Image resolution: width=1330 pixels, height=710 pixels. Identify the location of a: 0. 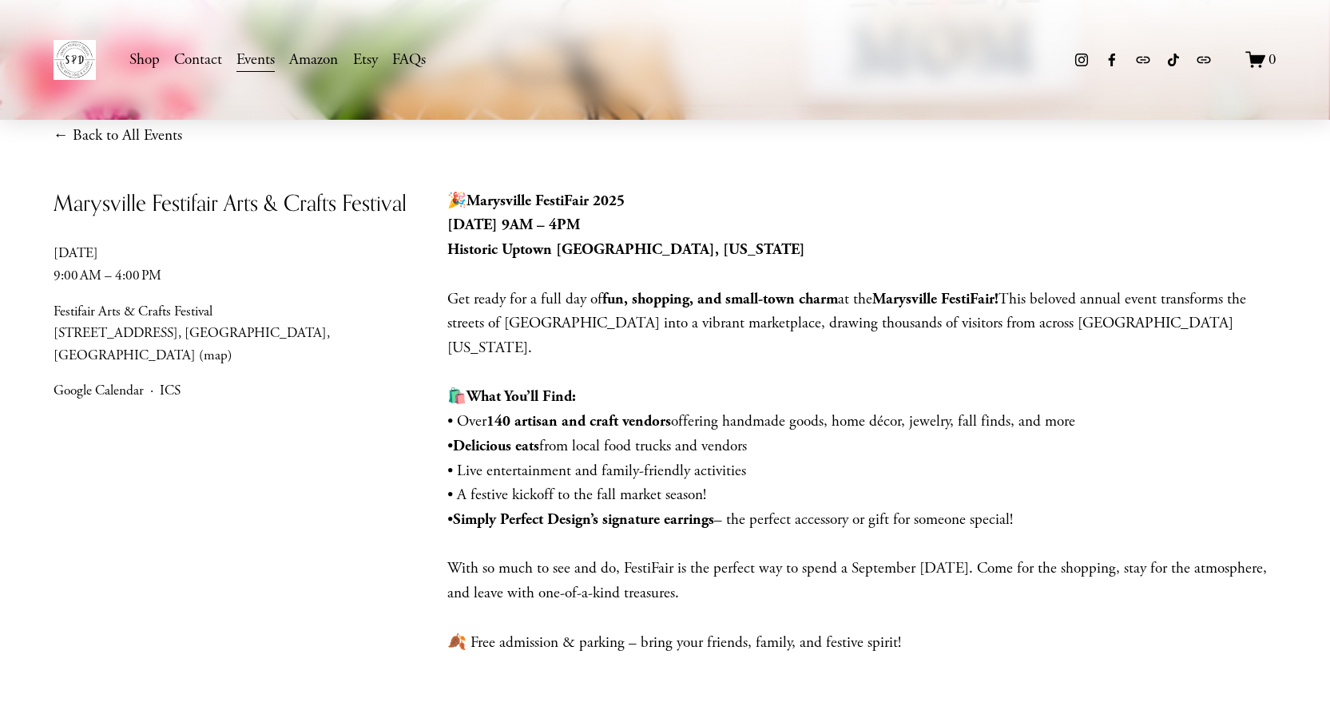
(1261, 59).